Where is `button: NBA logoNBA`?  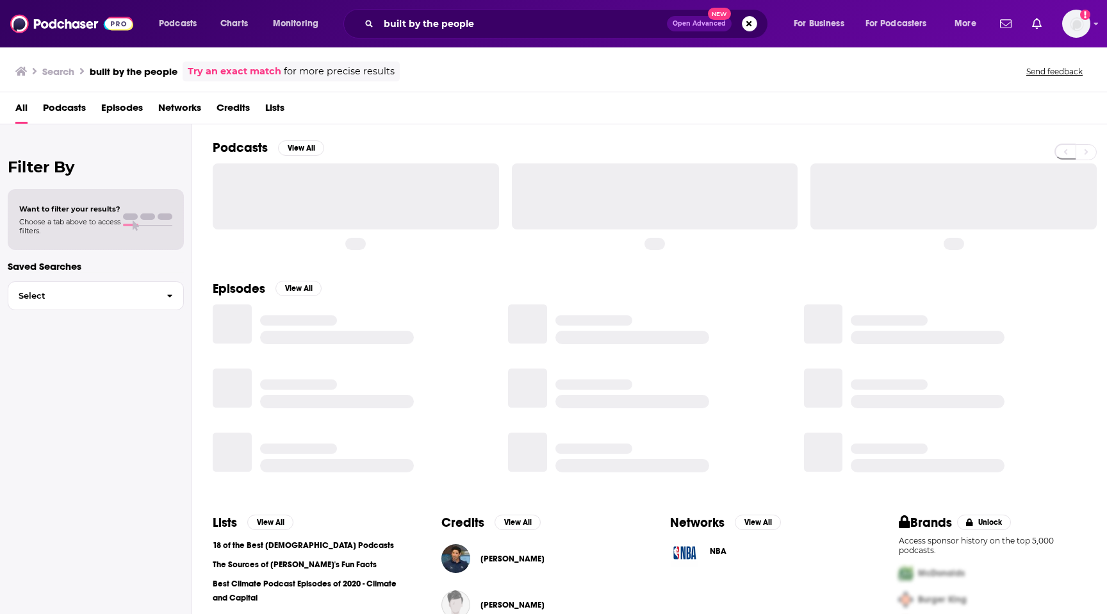
button: NBA logoNBA is located at coordinates (764, 553).